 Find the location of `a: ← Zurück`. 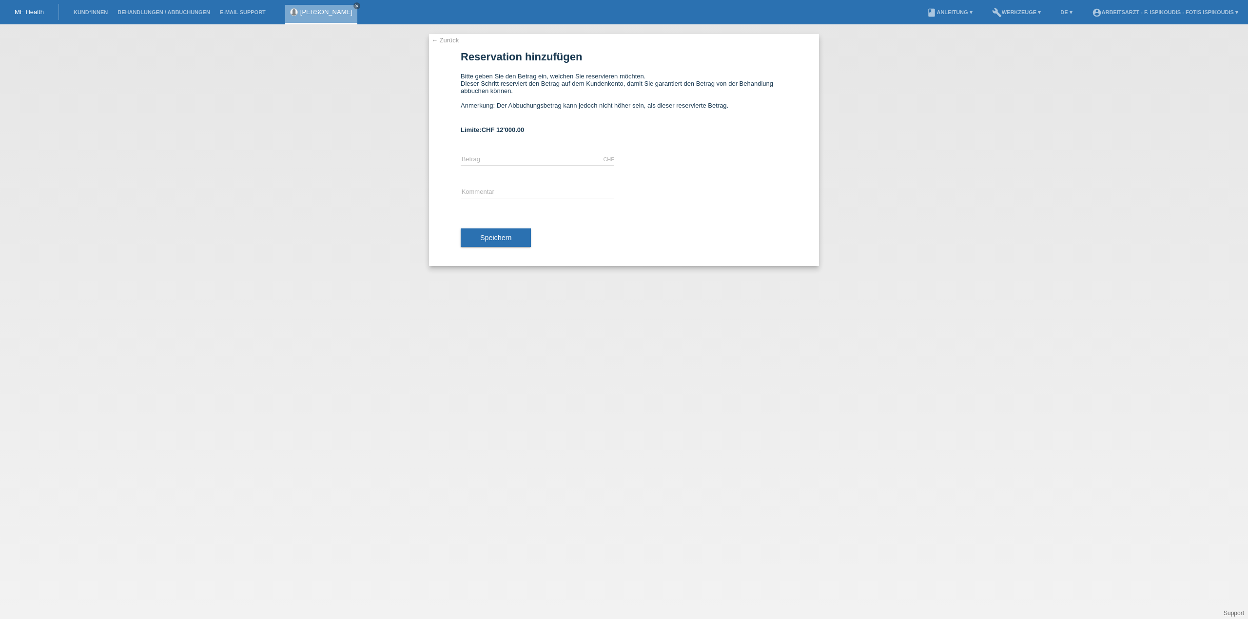

a: ← Zurück is located at coordinates (445, 40).